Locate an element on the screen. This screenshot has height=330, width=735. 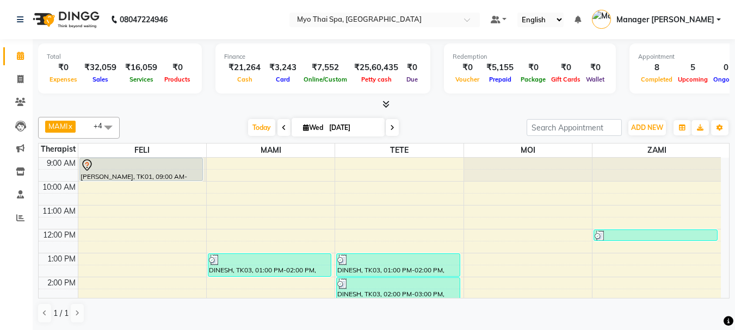
span: Expenses is located at coordinates (63, 79).